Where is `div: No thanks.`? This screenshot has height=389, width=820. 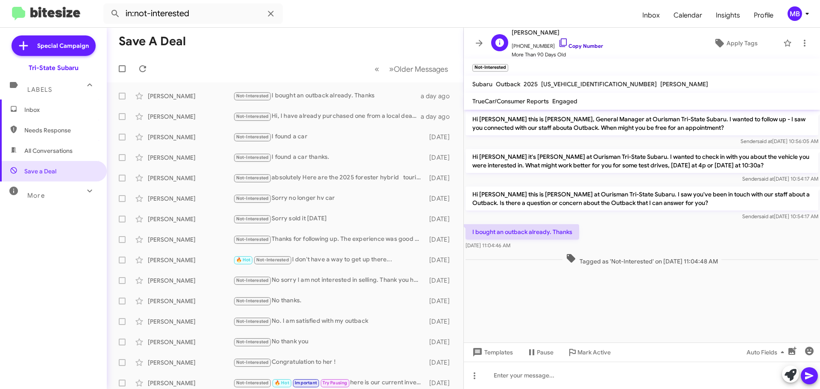
div: No thanks. is located at coordinates (329, 301).